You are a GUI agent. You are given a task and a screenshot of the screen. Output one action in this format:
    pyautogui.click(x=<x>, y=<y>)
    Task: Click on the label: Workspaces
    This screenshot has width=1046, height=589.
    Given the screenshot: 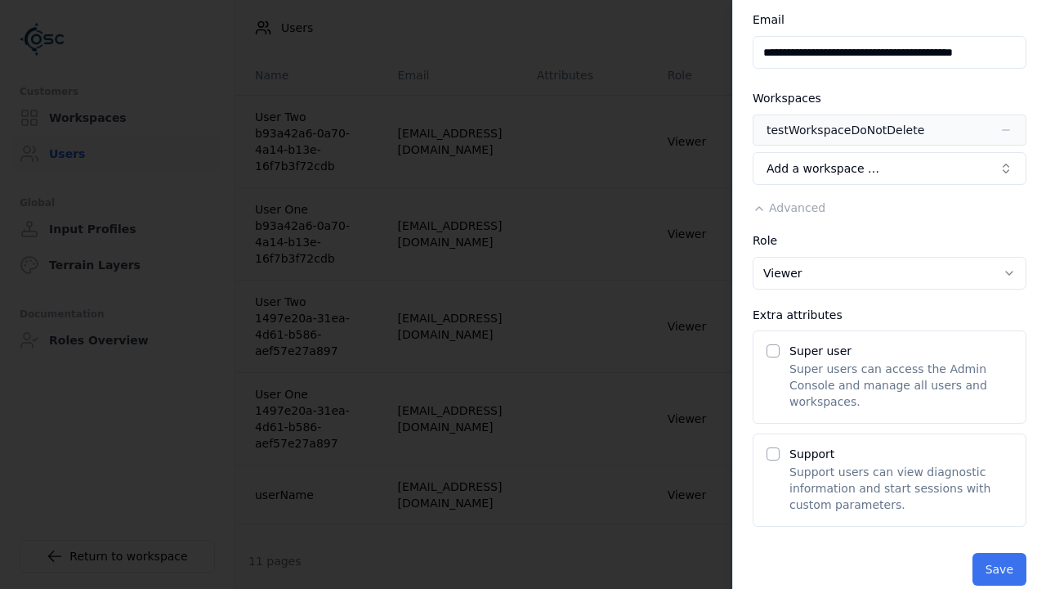 What is the action you would take?
    pyautogui.click(x=787, y=98)
    